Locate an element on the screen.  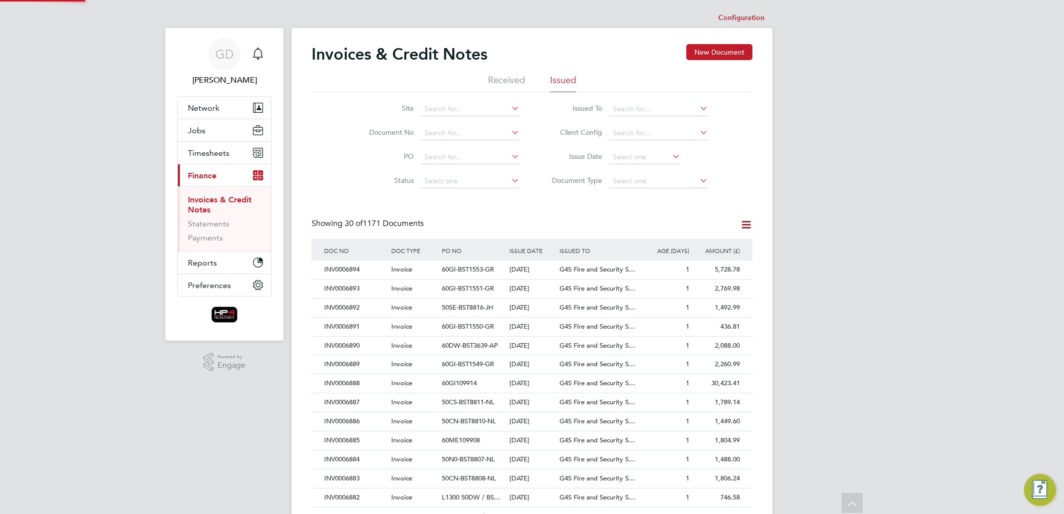
div: AGE (DAYS) is located at coordinates (666, 250).